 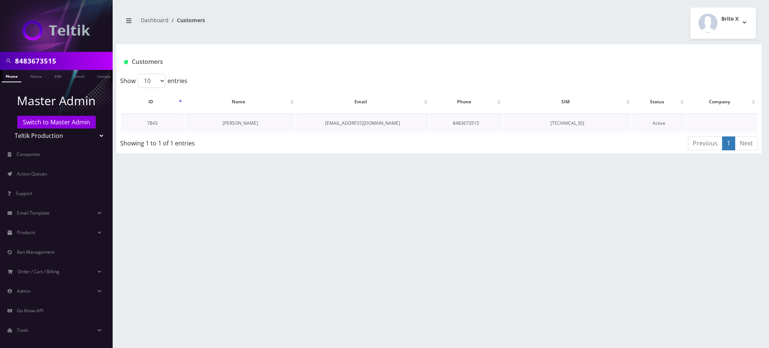 I want to click on span: Support, so click(x=24, y=193).